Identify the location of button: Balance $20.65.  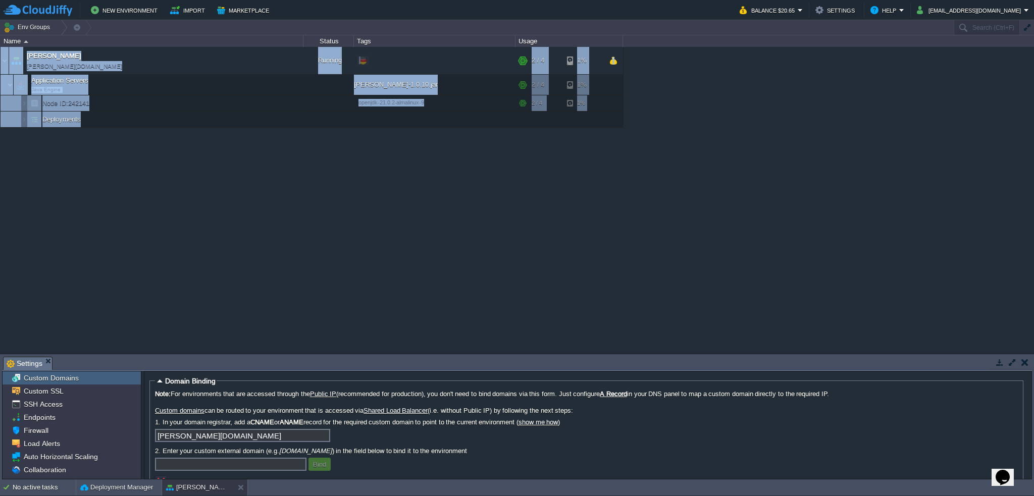
(769, 10).